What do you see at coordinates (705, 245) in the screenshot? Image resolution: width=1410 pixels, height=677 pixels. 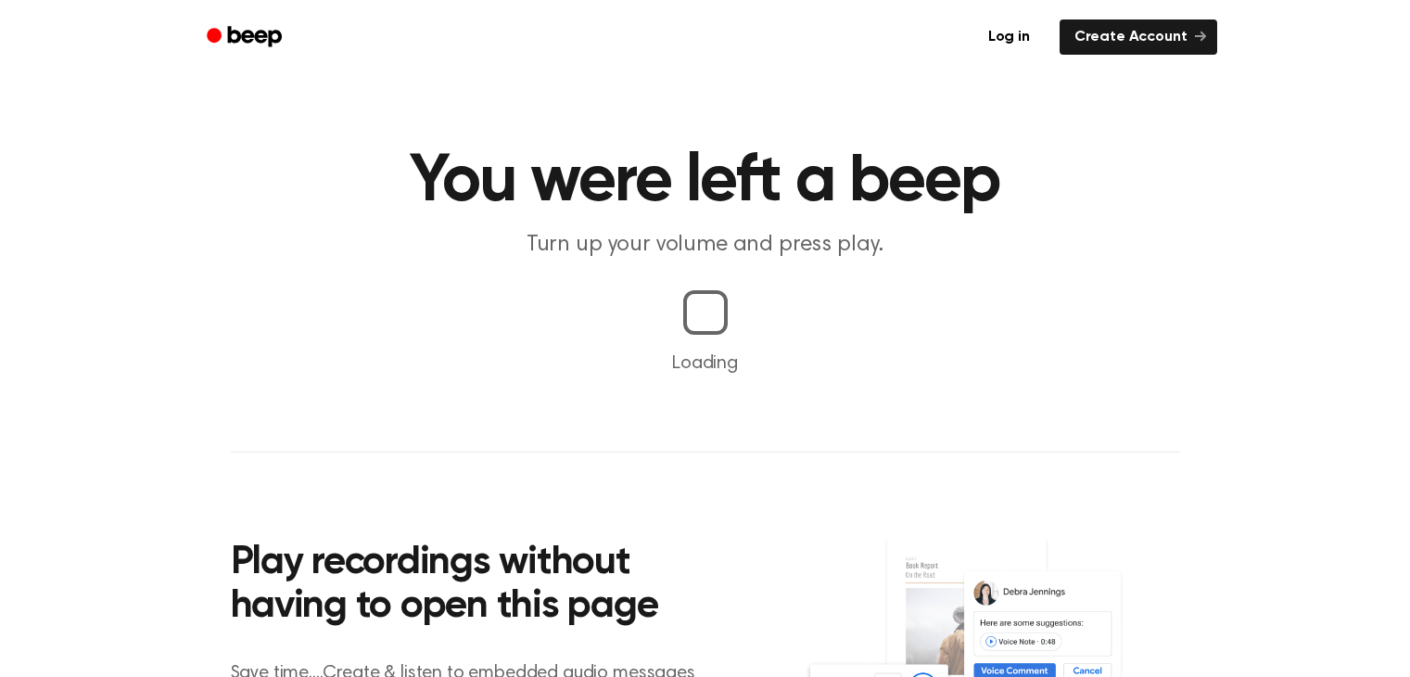 I see `p: Turn up your volume and press play.` at bounding box center [705, 245].